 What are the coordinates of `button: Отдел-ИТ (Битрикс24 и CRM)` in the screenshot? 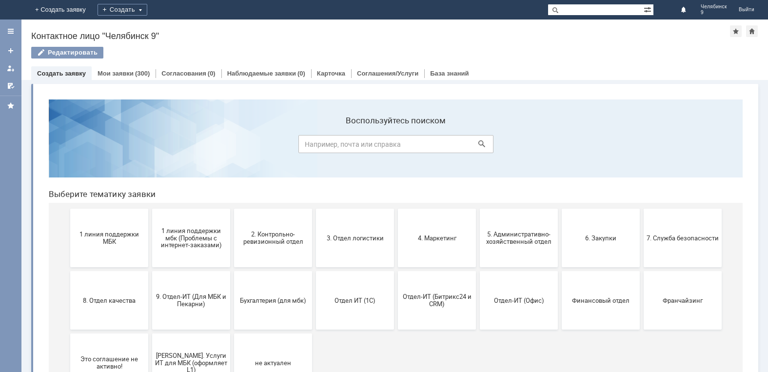 It's located at (396, 209).